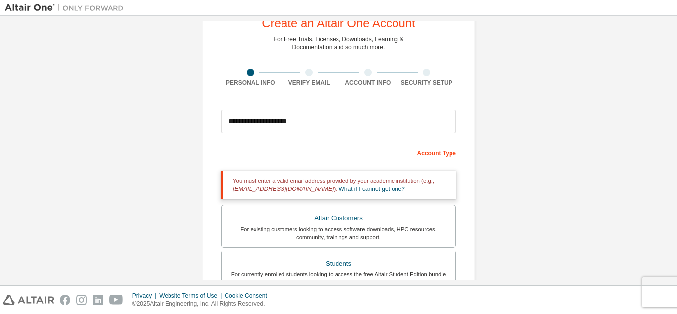 The width and height of the screenshot is (677, 314). I want to click on div: Verify Email, so click(309, 83).